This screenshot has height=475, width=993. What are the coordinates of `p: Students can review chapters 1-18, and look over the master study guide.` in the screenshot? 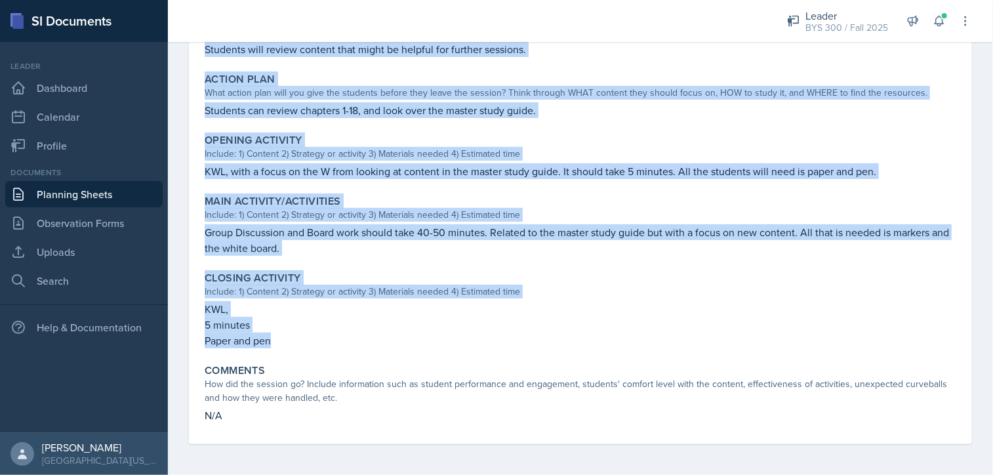 It's located at (580, 110).